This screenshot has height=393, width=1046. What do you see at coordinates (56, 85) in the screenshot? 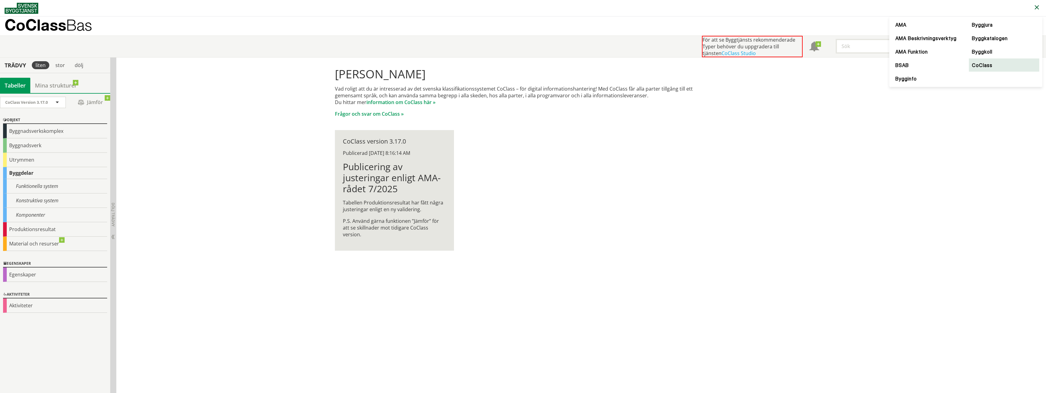
I see `a: Mina strukturer` at bounding box center [56, 85].